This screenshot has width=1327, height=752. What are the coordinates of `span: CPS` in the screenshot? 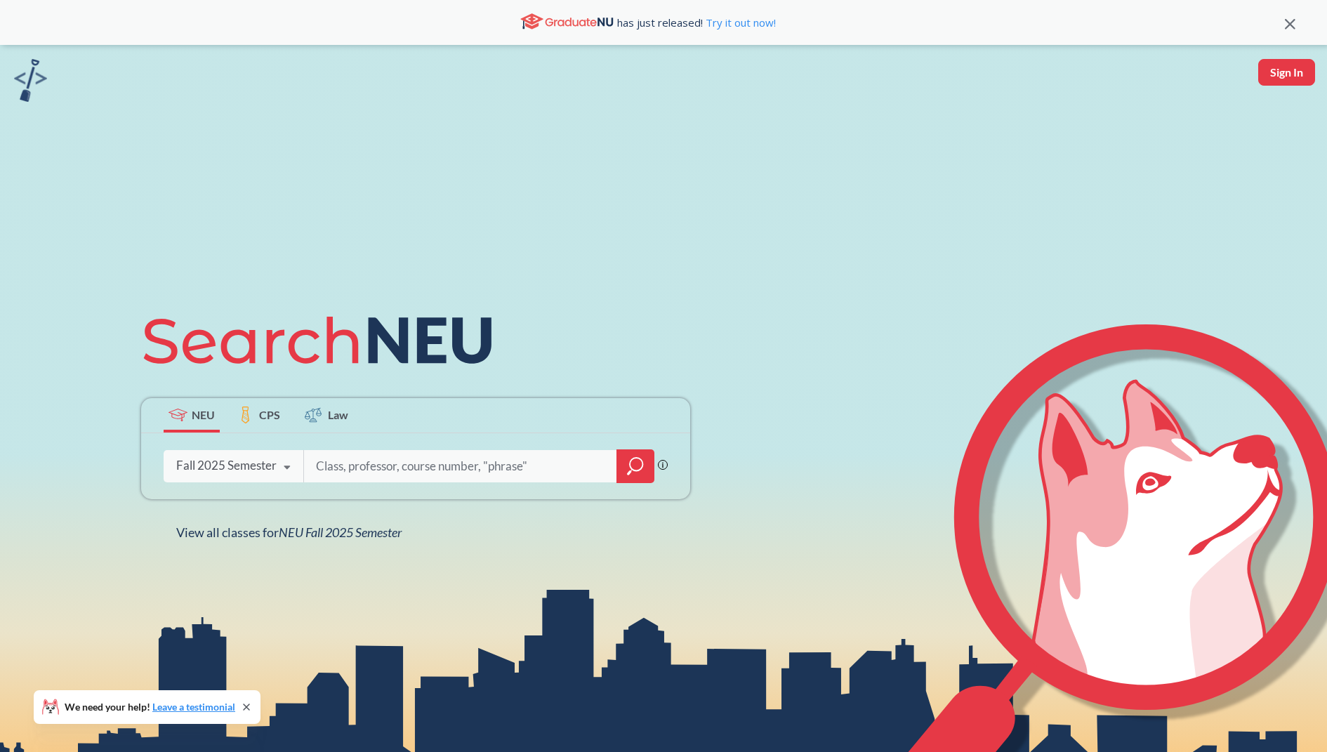 It's located at (270, 414).